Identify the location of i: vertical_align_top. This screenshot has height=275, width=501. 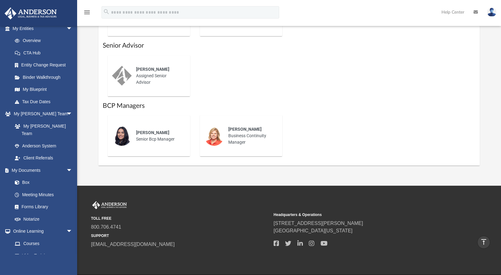
(484, 242).